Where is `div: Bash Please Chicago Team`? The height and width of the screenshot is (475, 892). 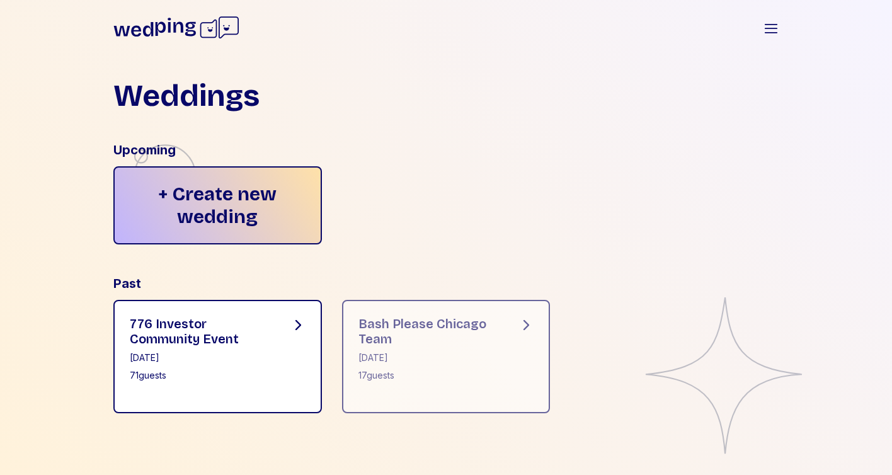
div: Bash Please Chicago Team is located at coordinates (428, 331).